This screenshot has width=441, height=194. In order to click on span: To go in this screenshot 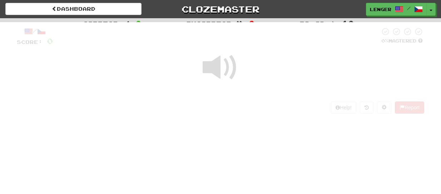, I will do `click(312, 24)`.